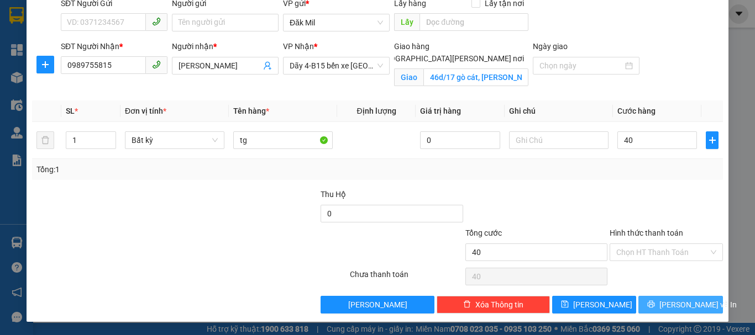  Describe the element at coordinates (483, 233) in the screenshot. I see `span: Tổng cước` at that location.